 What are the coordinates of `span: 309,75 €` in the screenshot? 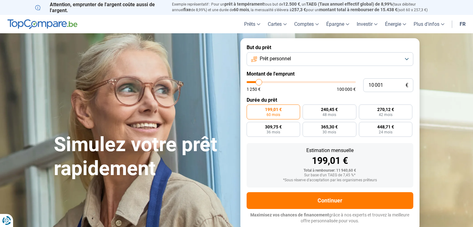 It's located at (273, 127).